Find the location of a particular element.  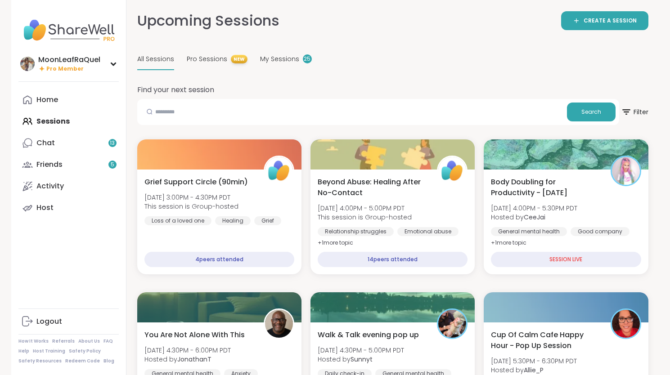

span: Pro Member is located at coordinates (65, 69).